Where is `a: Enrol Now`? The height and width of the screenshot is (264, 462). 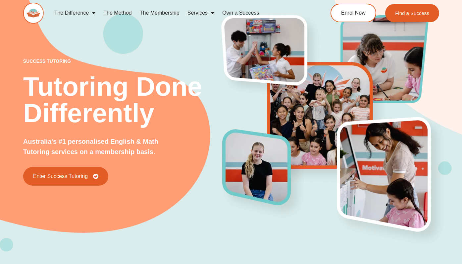 a: Enrol Now is located at coordinates (354, 13).